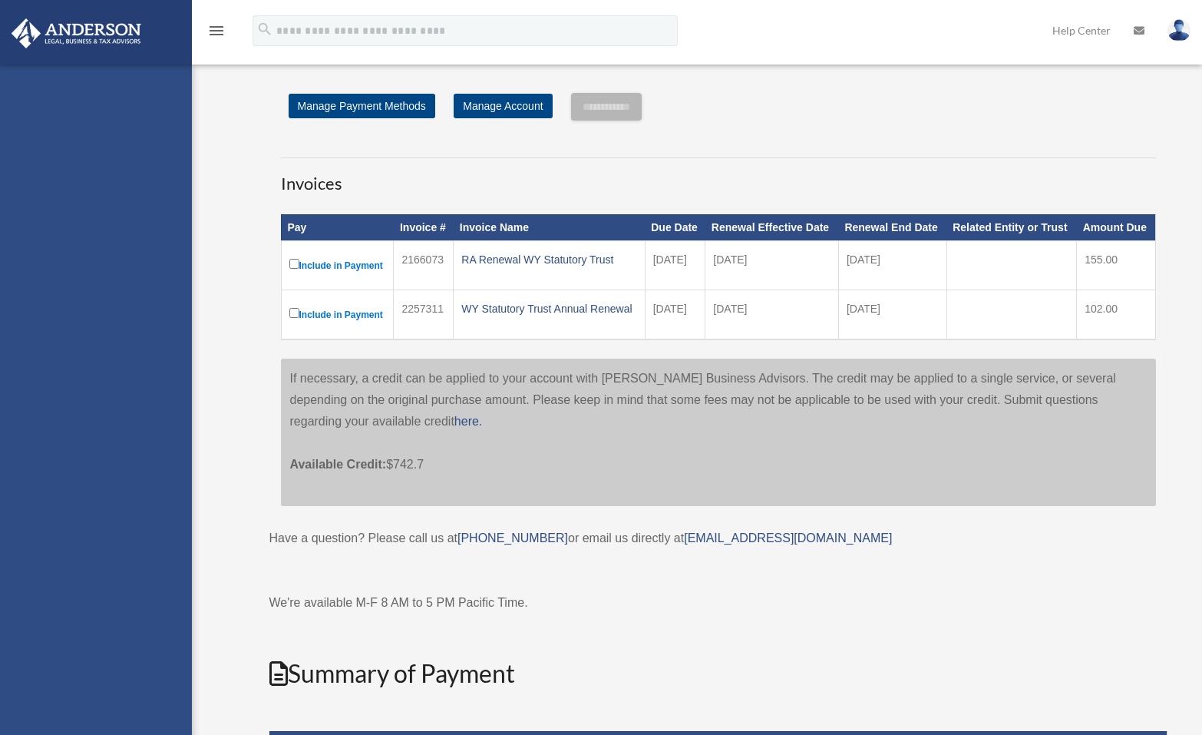 The height and width of the screenshot is (735, 1202). What do you see at coordinates (719, 673) in the screenshot?
I see `h2: Summary of Payment` at bounding box center [719, 673].